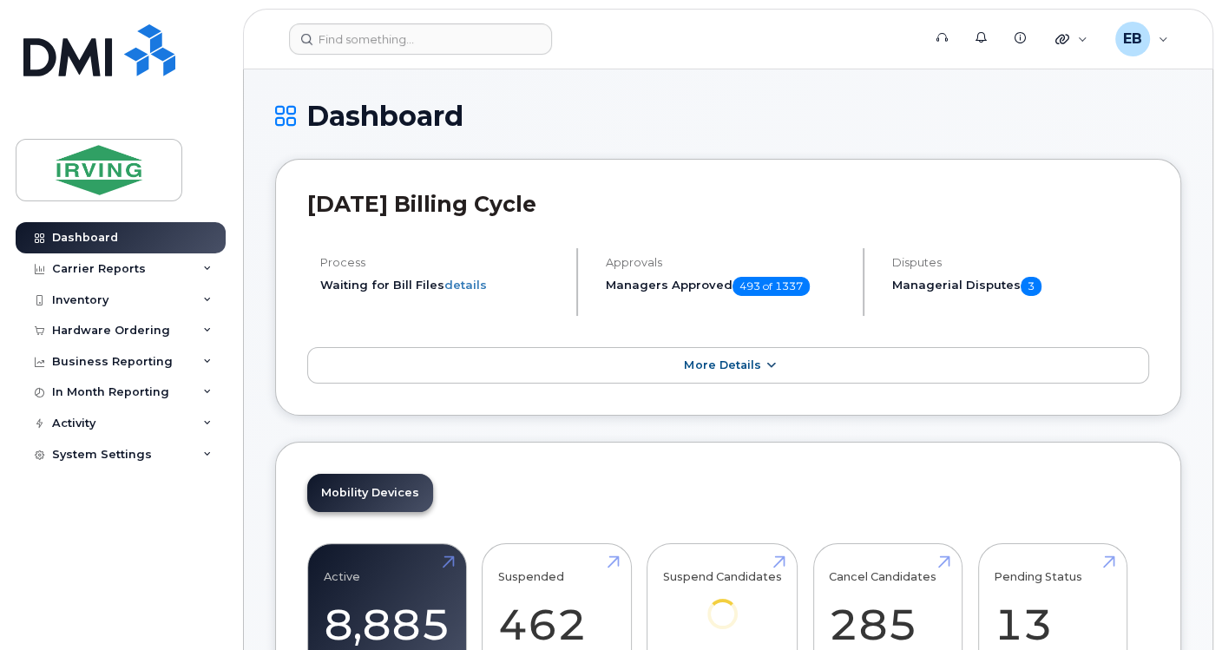 This screenshot has height=650, width=1222. What do you see at coordinates (770, 286) in the screenshot?
I see `span: 493 of 1337` at bounding box center [770, 286].